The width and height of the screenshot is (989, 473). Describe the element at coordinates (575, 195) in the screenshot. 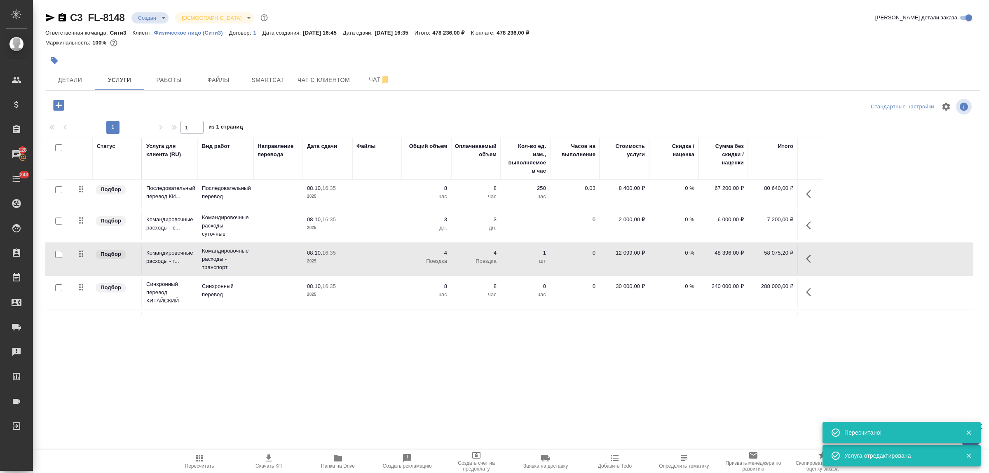

I see `td: 0.03` at that location.